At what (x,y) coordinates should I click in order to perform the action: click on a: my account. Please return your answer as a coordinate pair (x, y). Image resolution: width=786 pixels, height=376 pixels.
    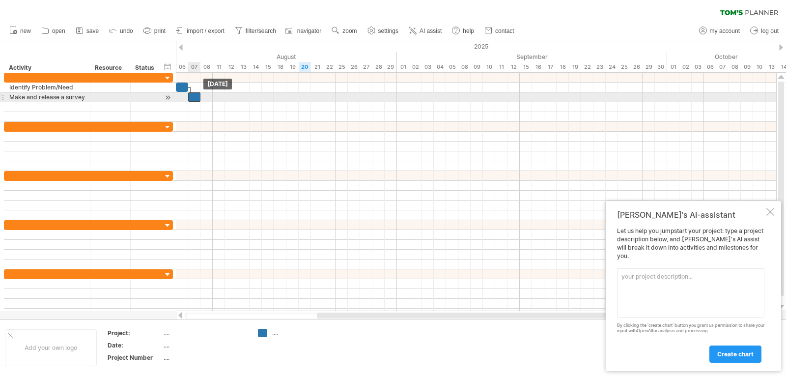
    Looking at the image, I should click on (720, 31).